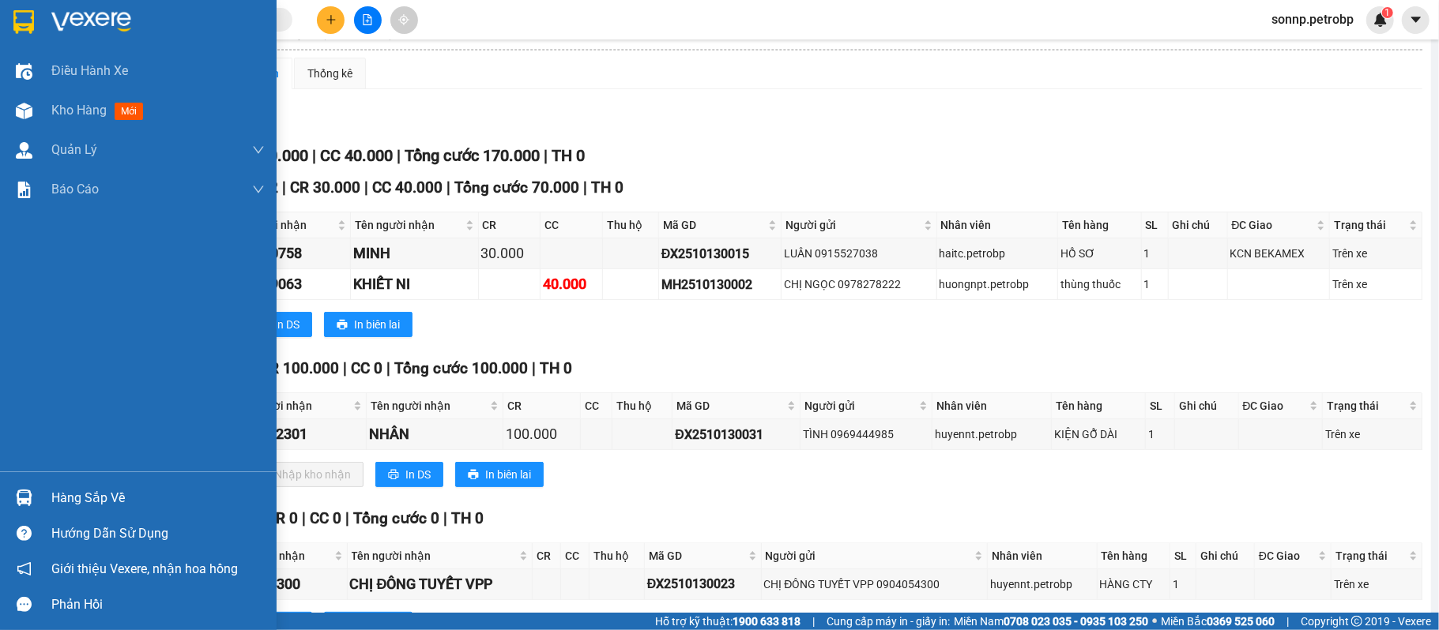 The width and height of the screenshot is (1439, 630). I want to click on td: ĐX2510130023, so click(703, 585).